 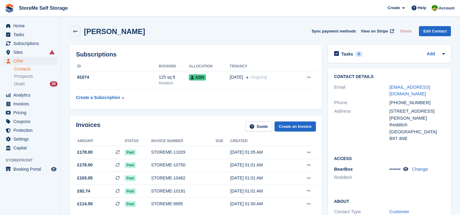 I want to click on a: StoreMe Self Storage, so click(x=43, y=8).